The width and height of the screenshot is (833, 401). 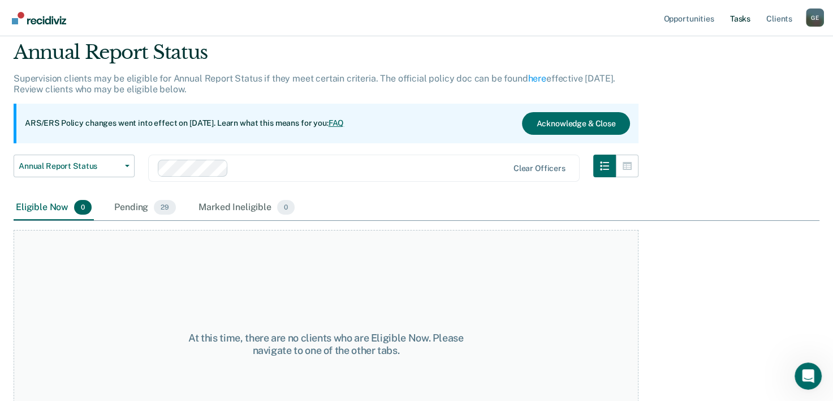 What do you see at coordinates (74, 166) in the screenshot?
I see `button: Annual Report Status` at bounding box center [74, 166].